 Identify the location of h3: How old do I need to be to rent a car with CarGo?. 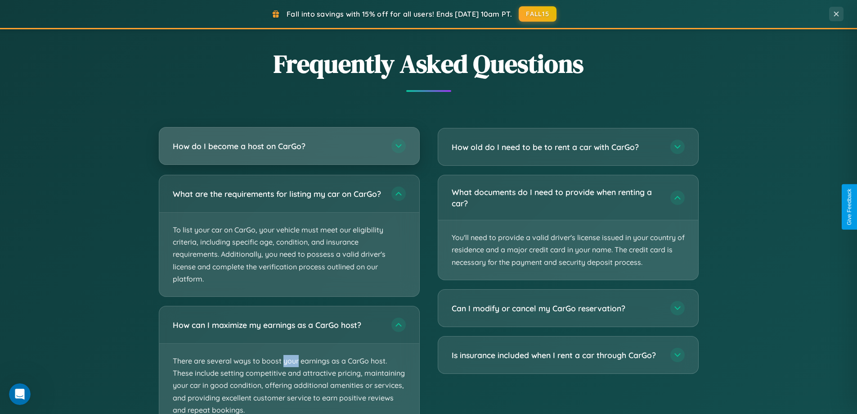
(557, 147).